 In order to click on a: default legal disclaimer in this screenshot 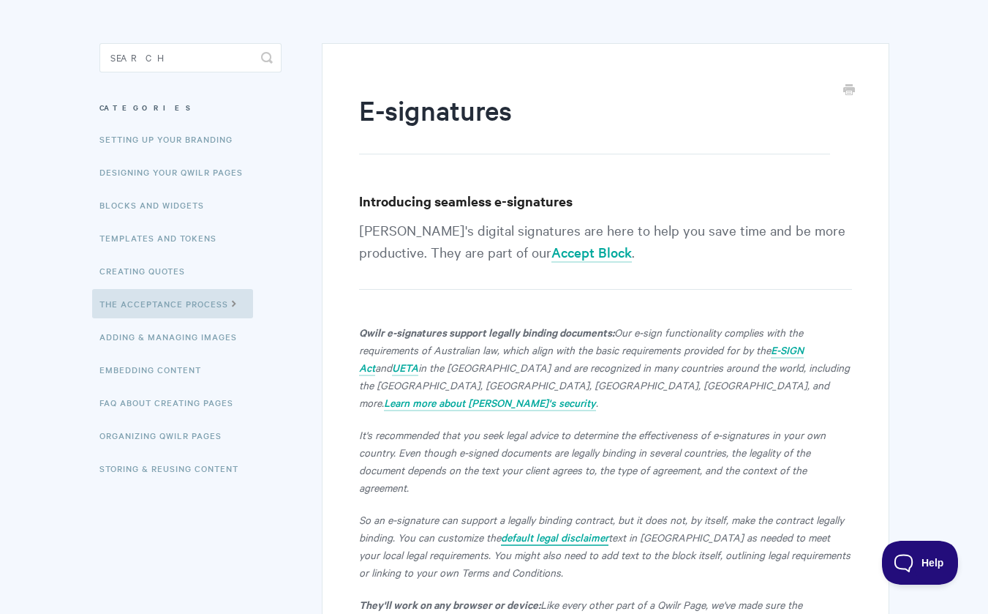, I will do `click(554, 538)`.